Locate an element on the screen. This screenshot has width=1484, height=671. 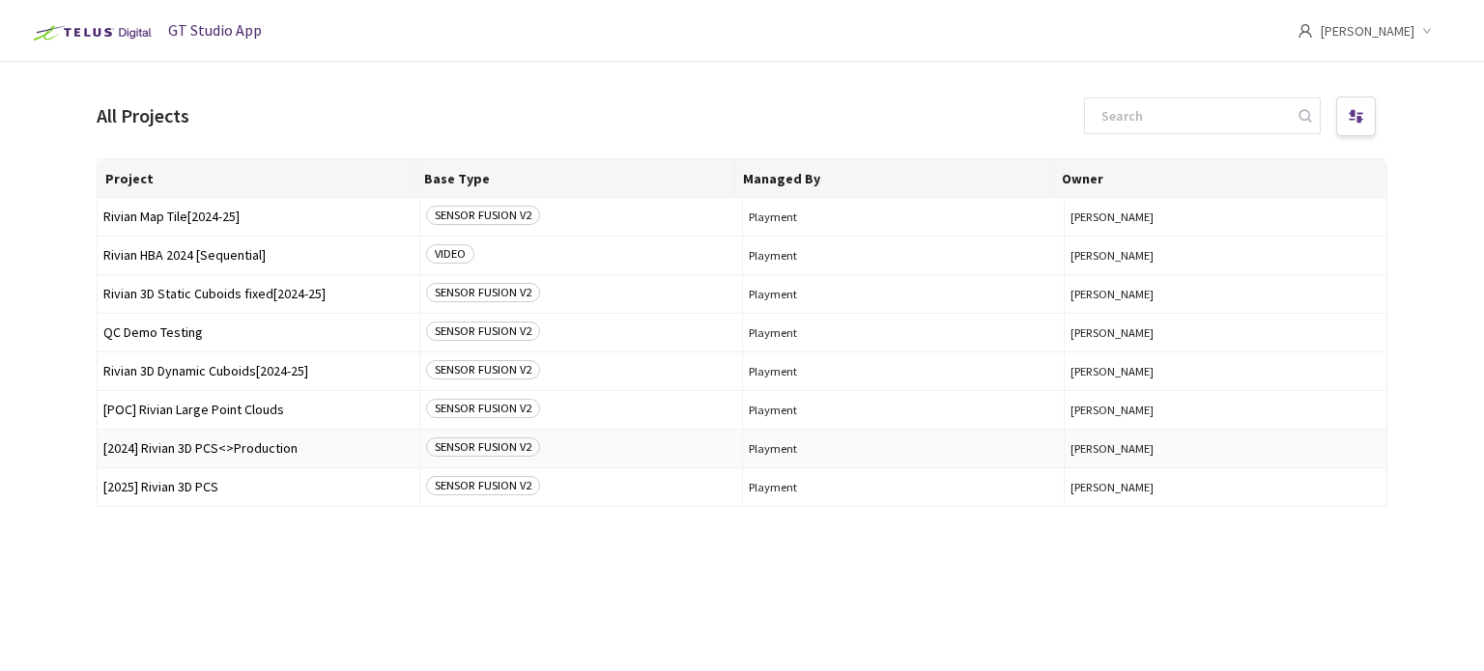
input: Search is located at coordinates (1192, 116).